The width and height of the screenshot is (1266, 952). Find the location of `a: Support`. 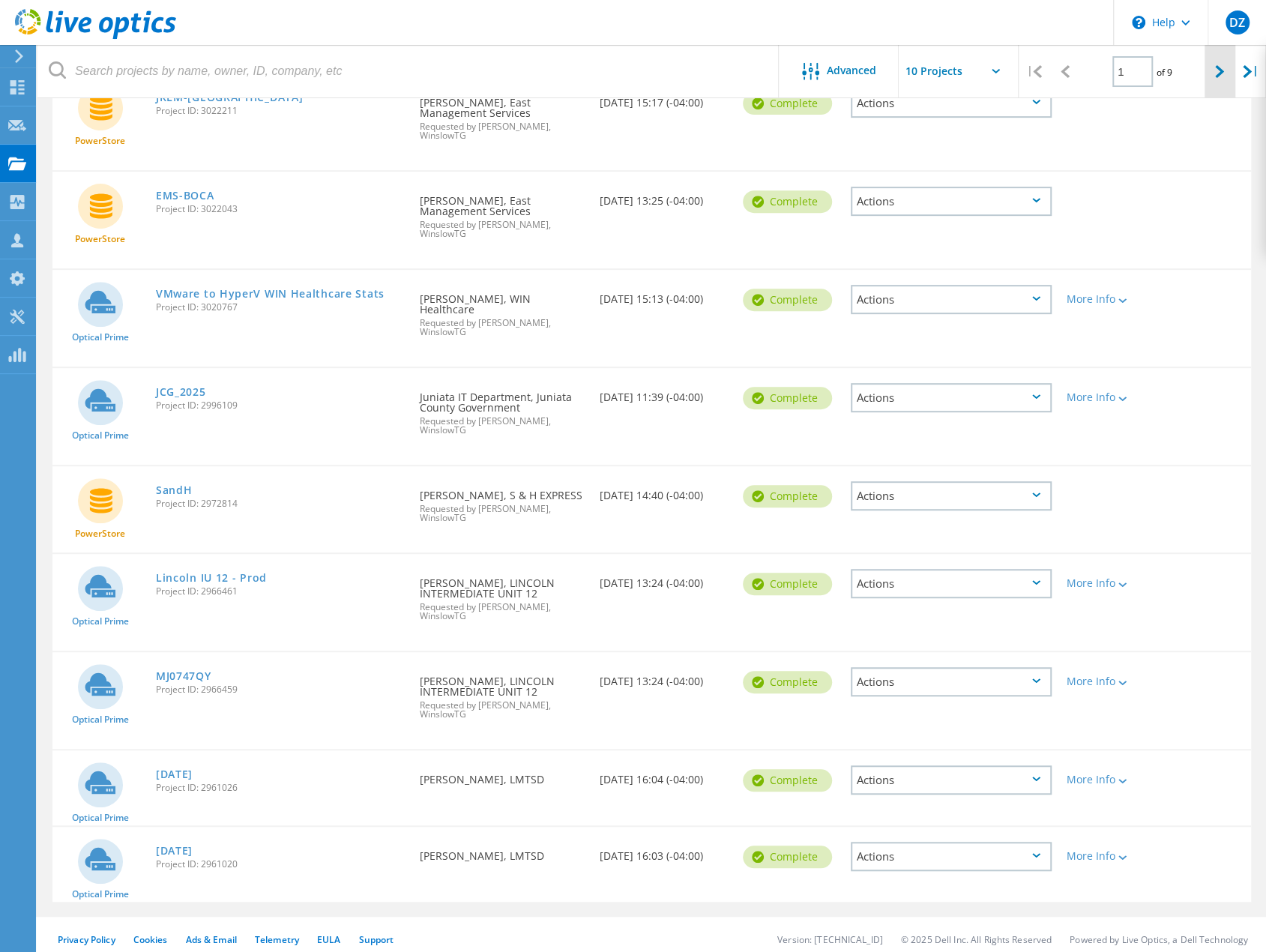

a: Support is located at coordinates (376, 939).